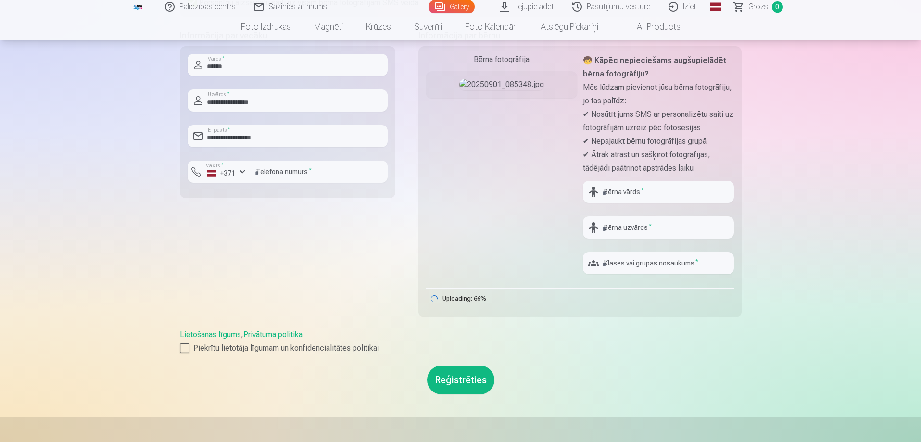  What do you see at coordinates (658, 141) in the screenshot?
I see `p: ✔ Nepajaukt bērnu fotogrāfijas grupā` at bounding box center [658, 141].